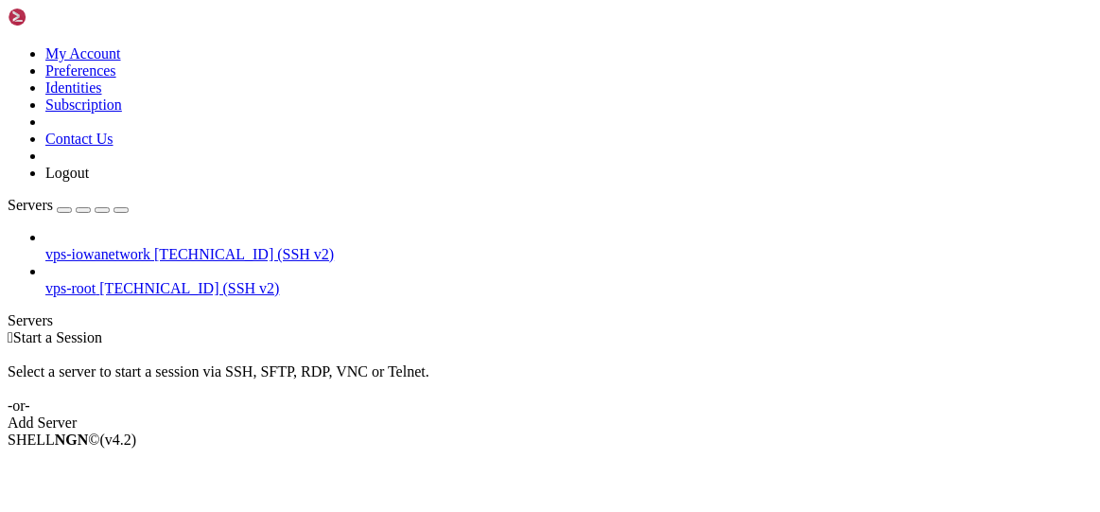 The image size is (1100, 512). Describe the element at coordinates (550, 380) in the screenshot. I see `div: Select a server to start a session via SSH, SFTP, RDP, VNC or Telnet. -or-` at that location.